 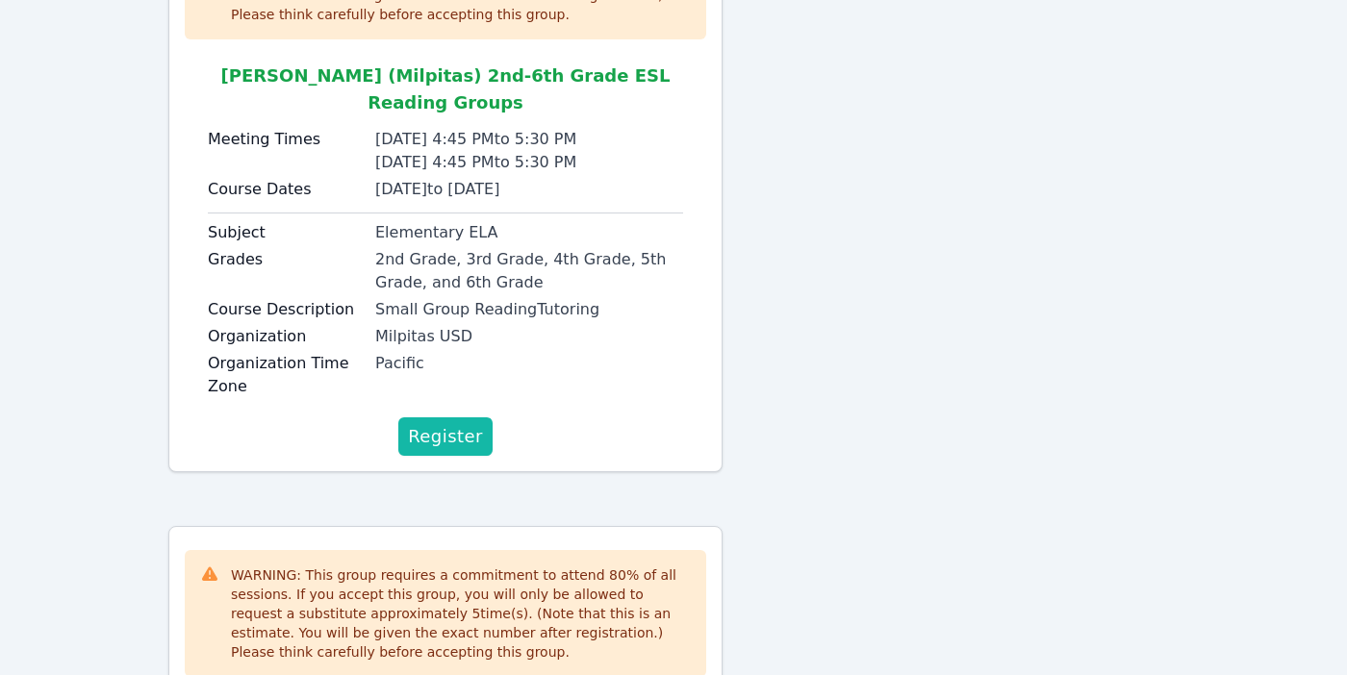 What do you see at coordinates (286, 310) in the screenshot?
I see `label: Course Description` at bounding box center [286, 310].